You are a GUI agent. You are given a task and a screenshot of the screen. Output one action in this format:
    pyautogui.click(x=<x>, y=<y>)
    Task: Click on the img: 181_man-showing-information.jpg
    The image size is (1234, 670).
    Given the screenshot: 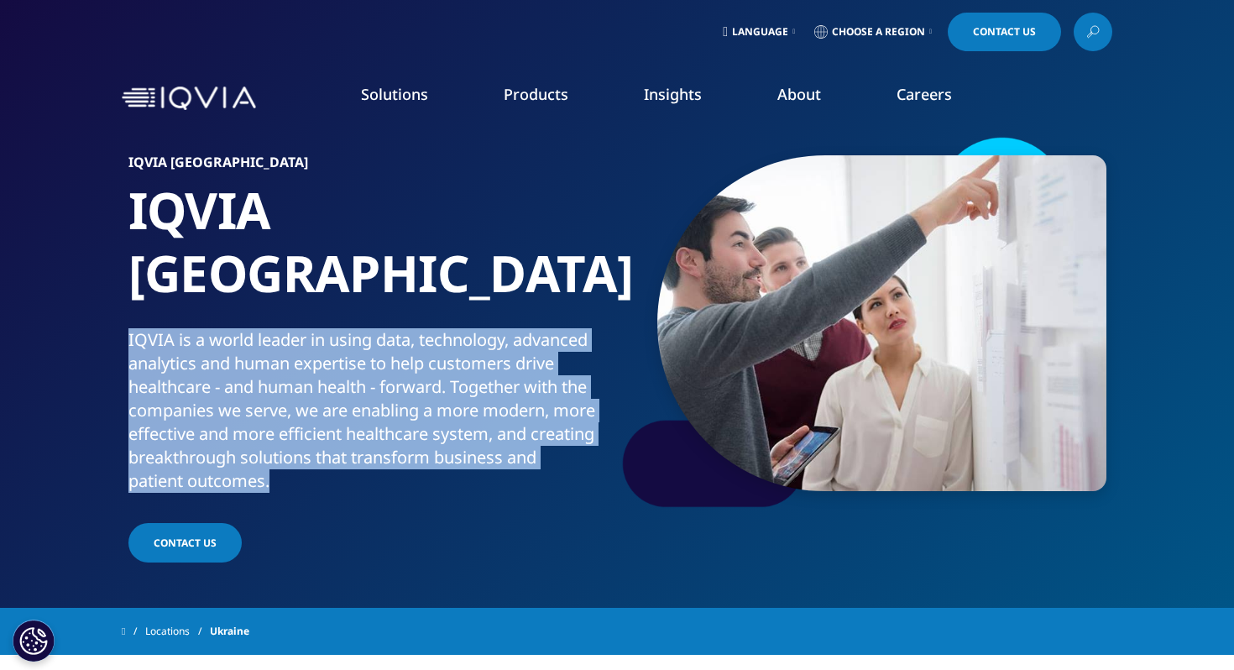 What is the action you would take?
    pyautogui.click(x=881, y=323)
    